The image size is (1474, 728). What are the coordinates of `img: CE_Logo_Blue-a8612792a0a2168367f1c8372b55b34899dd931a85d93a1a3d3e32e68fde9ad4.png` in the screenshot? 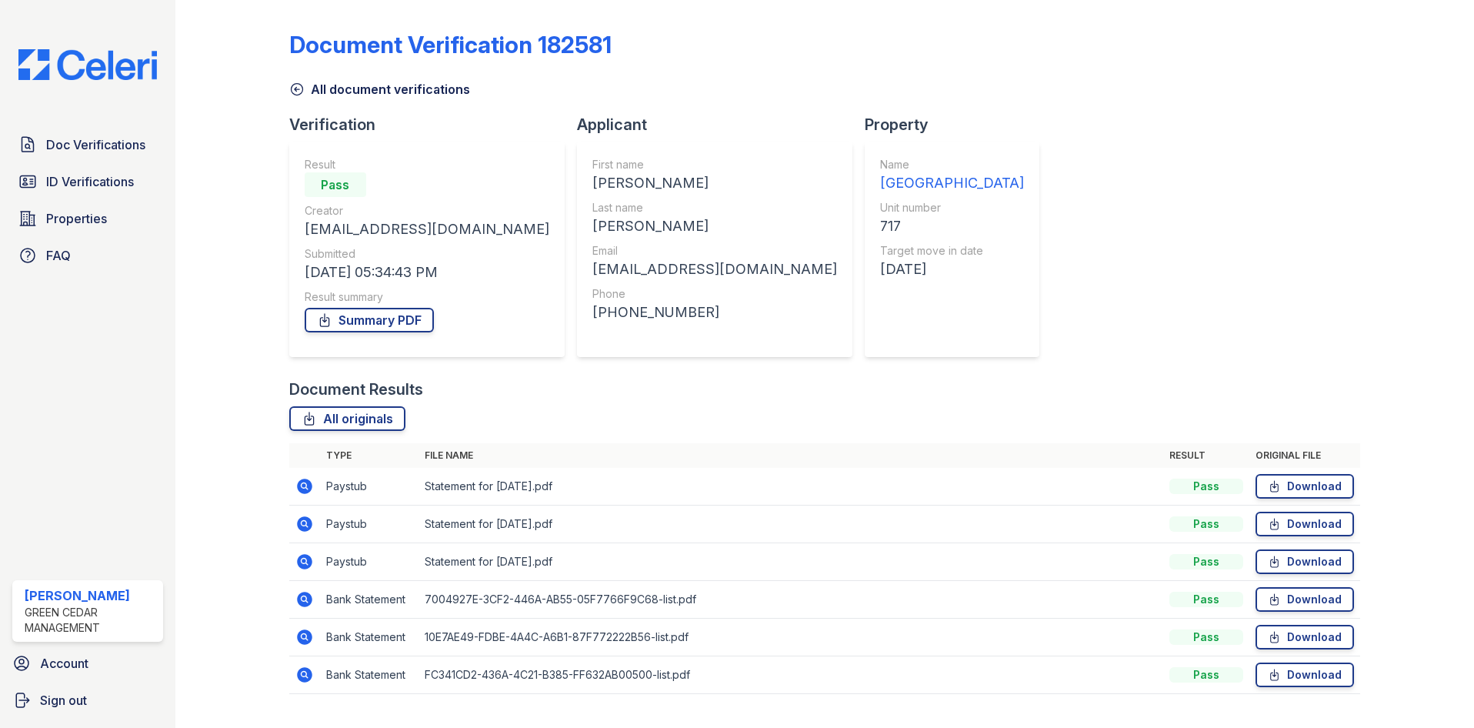 It's located at (88, 65).